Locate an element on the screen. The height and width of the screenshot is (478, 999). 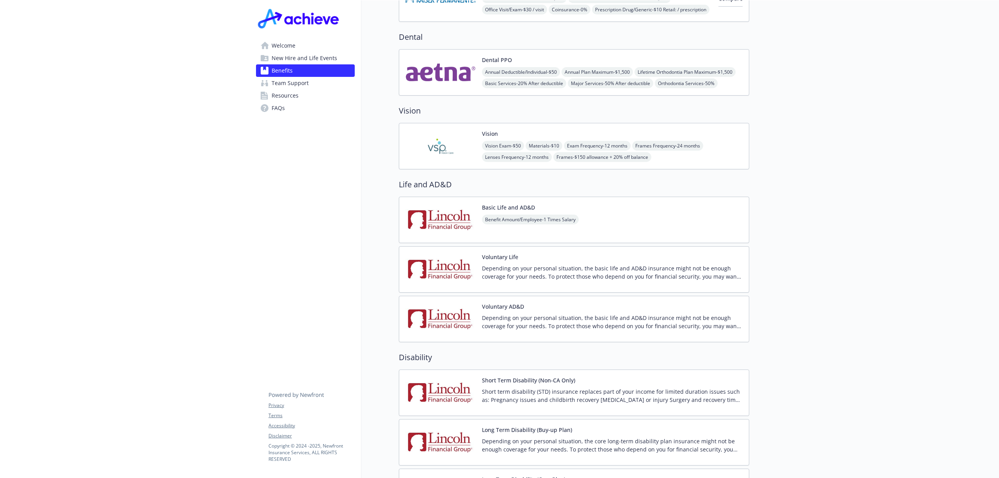
a: Terms is located at coordinates (311, 415).